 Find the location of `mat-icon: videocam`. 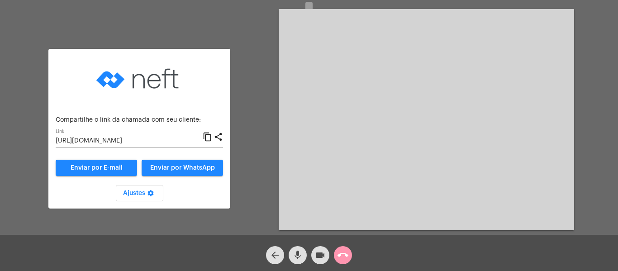

mat-icon: videocam is located at coordinates (320, 255).